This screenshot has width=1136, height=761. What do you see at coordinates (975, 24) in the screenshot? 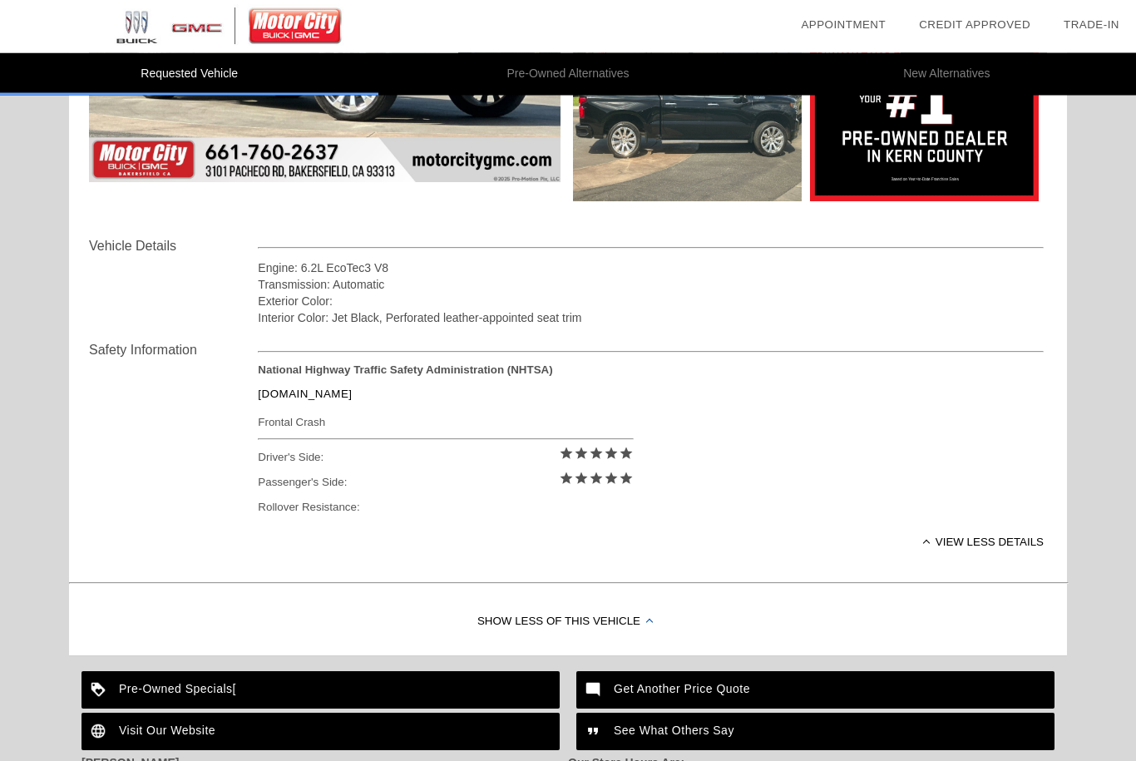
I see `a: Credit Approved` at bounding box center [975, 24].